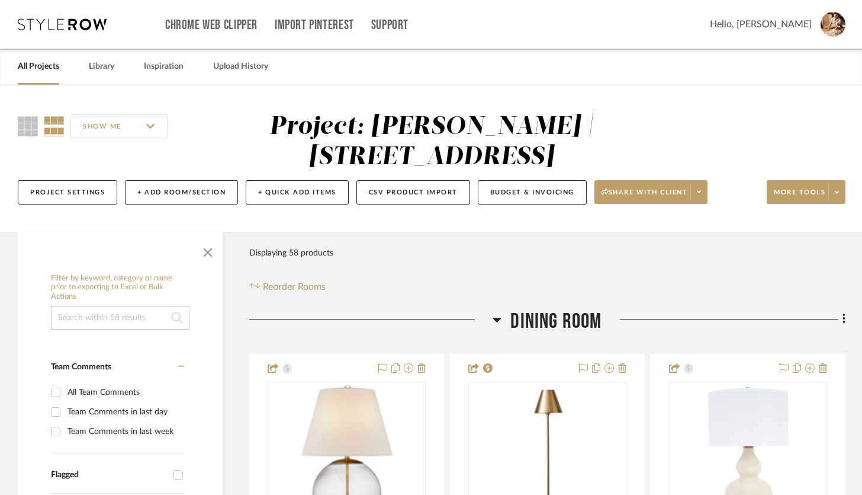 This screenshot has width=862, height=495. What do you see at coordinates (287, 287) in the screenshot?
I see `button: Reorder Rooms` at bounding box center [287, 287].